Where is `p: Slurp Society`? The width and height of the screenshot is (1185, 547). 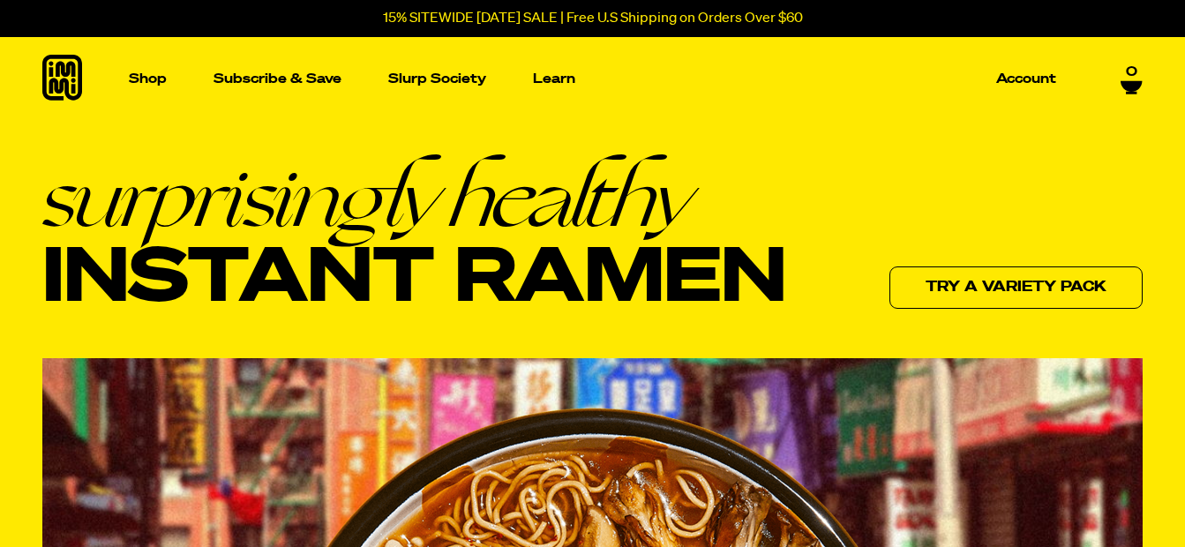
p: Slurp Society is located at coordinates (437, 79).